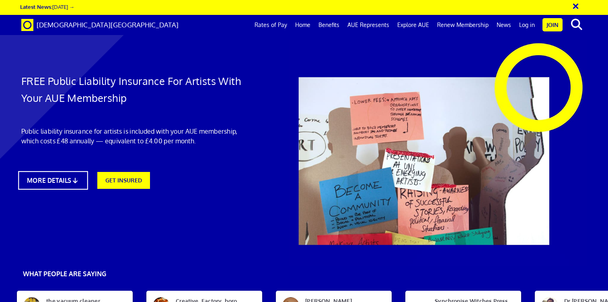 The width and height of the screenshot is (608, 302). Describe the element at coordinates (53, 180) in the screenshot. I see `a: MORE DETAILS` at that location.